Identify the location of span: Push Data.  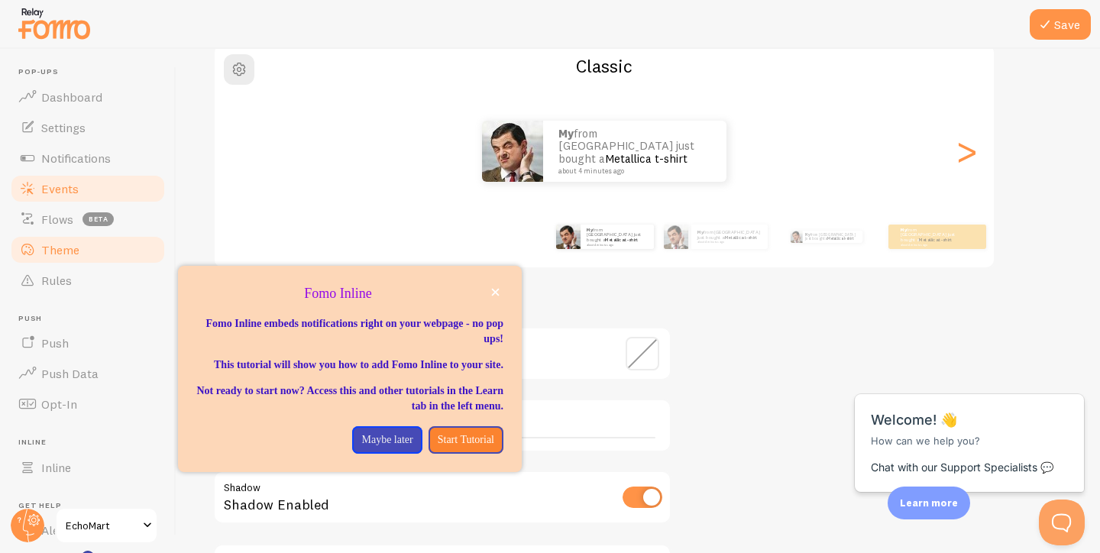
(69, 373).